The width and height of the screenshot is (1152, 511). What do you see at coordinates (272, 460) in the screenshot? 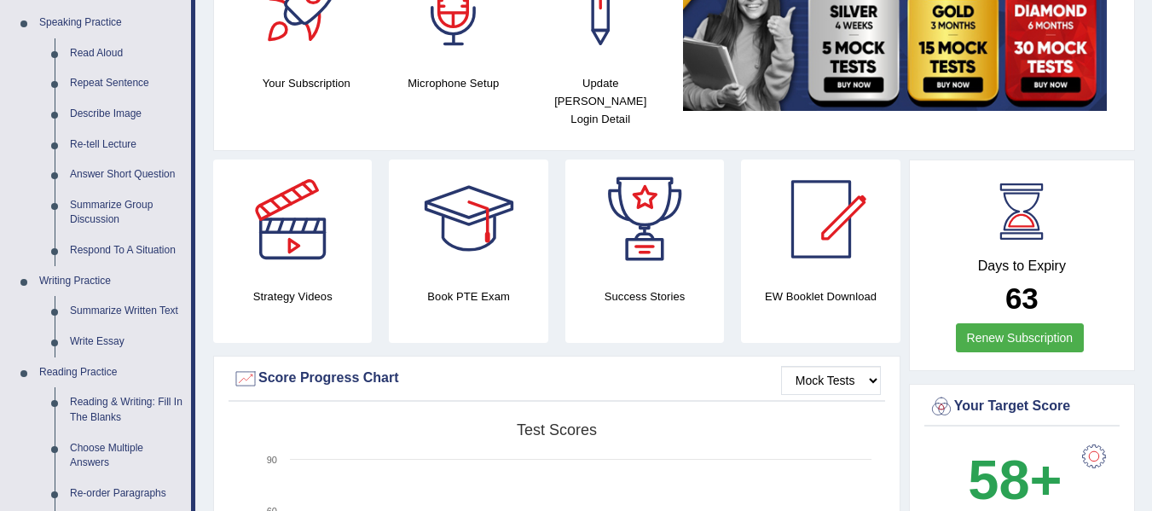
I see `text: 90` at bounding box center [272, 460].